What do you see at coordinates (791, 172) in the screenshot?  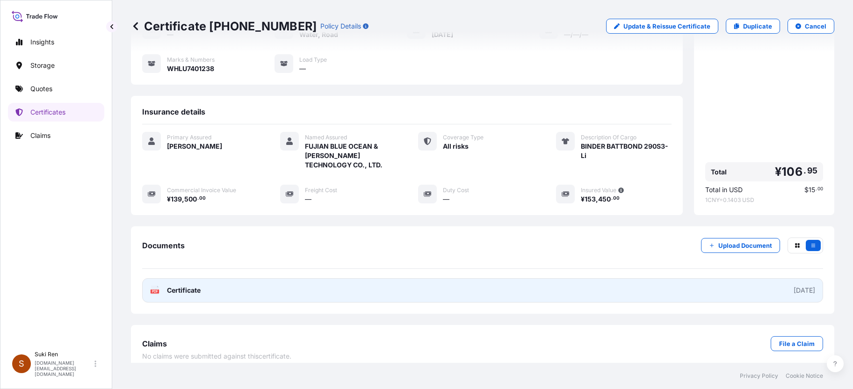 I see `span: 106` at bounding box center [791, 172].